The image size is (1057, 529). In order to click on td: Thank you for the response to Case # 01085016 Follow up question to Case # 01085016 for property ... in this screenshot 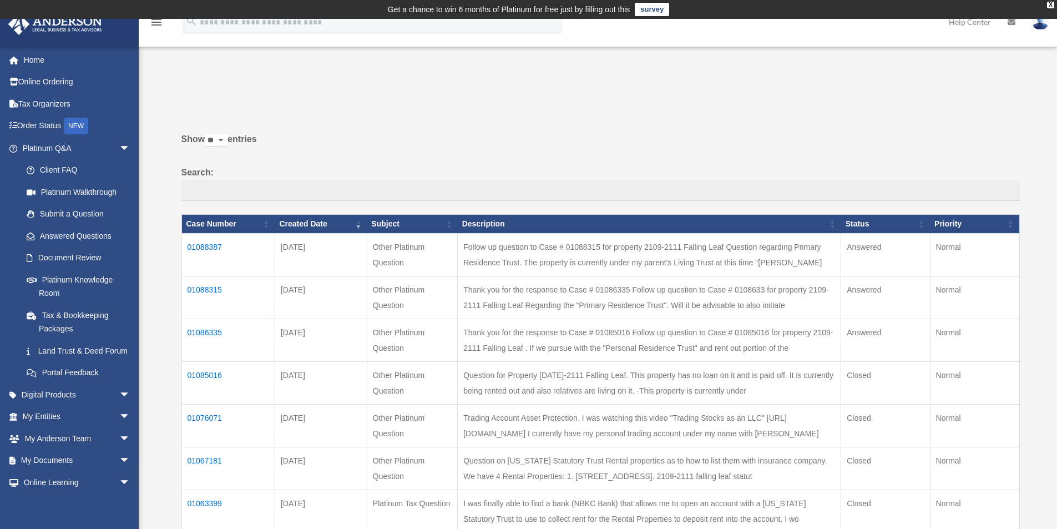, I will do `click(649, 340)`.